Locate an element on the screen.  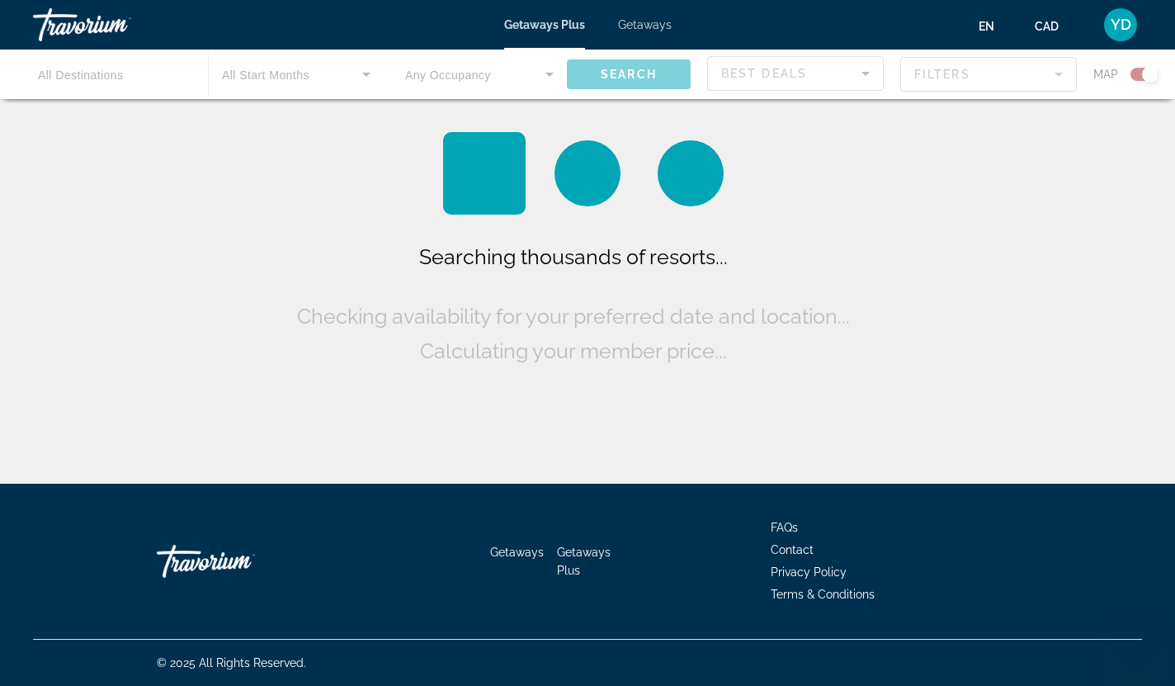
span: Searching thousands of resorts... is located at coordinates (574, 257).